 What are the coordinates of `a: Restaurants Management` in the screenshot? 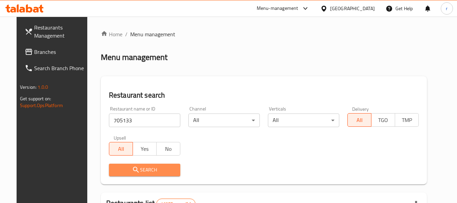 It's located at (56, 31).